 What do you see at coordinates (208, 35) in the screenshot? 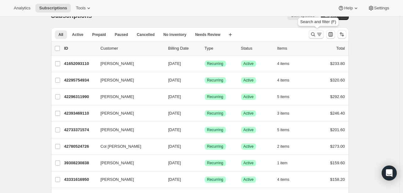
I see `span: Needs Review` at bounding box center [208, 35].